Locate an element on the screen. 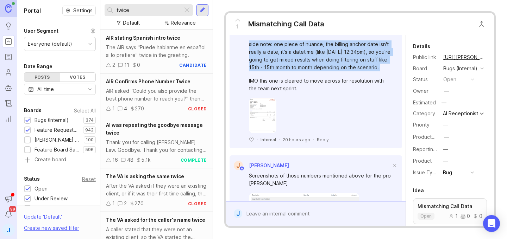 Image resolution: width=507 pixels, height=239 pixels. div: side note: one piece of nuance, the billing anchor date isn't really a date, it's a datetime (lik... is located at coordinates (320, 56).